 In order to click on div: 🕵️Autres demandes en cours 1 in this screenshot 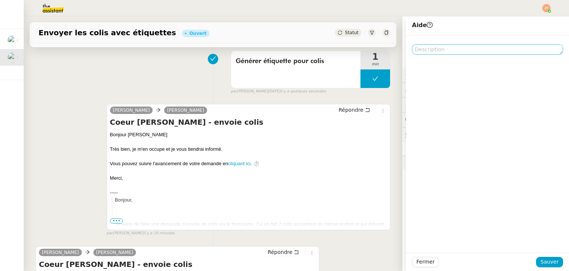, I will do `click(486, 135)`.